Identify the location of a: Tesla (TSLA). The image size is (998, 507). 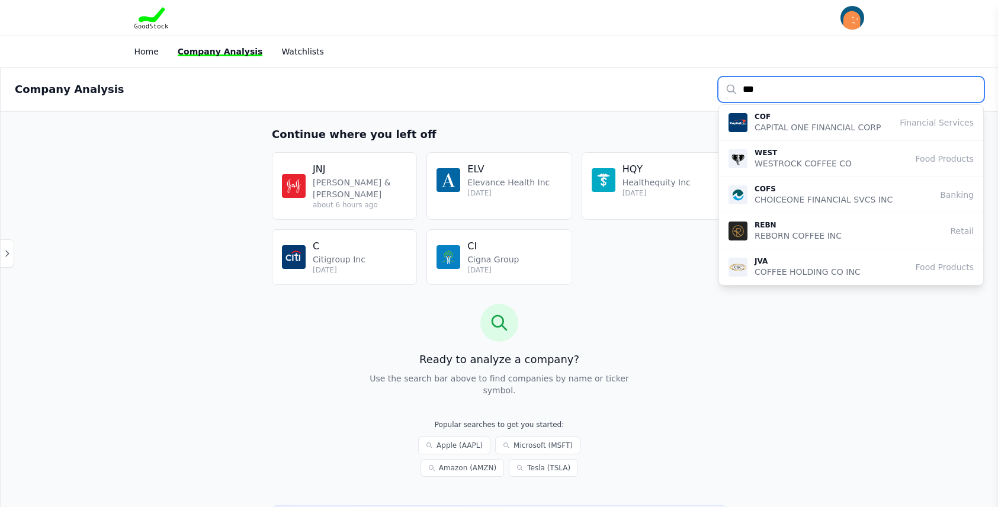
(543, 468).